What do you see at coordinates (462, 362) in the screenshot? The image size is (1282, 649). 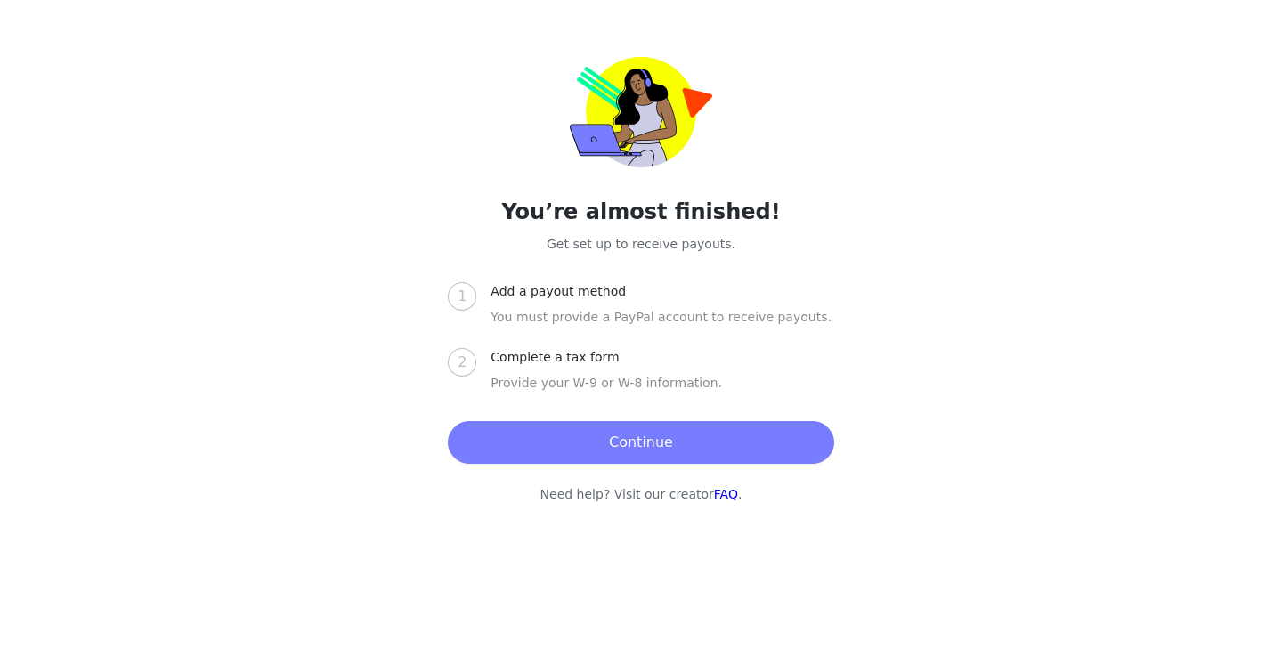 I see `span: 2` at bounding box center [462, 362].